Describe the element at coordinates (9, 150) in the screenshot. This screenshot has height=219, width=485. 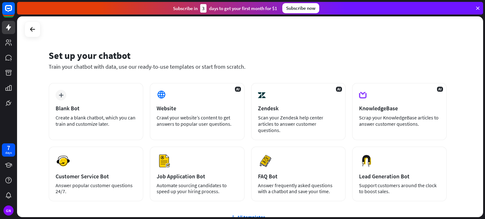
I see `a: 7 days` at that location.